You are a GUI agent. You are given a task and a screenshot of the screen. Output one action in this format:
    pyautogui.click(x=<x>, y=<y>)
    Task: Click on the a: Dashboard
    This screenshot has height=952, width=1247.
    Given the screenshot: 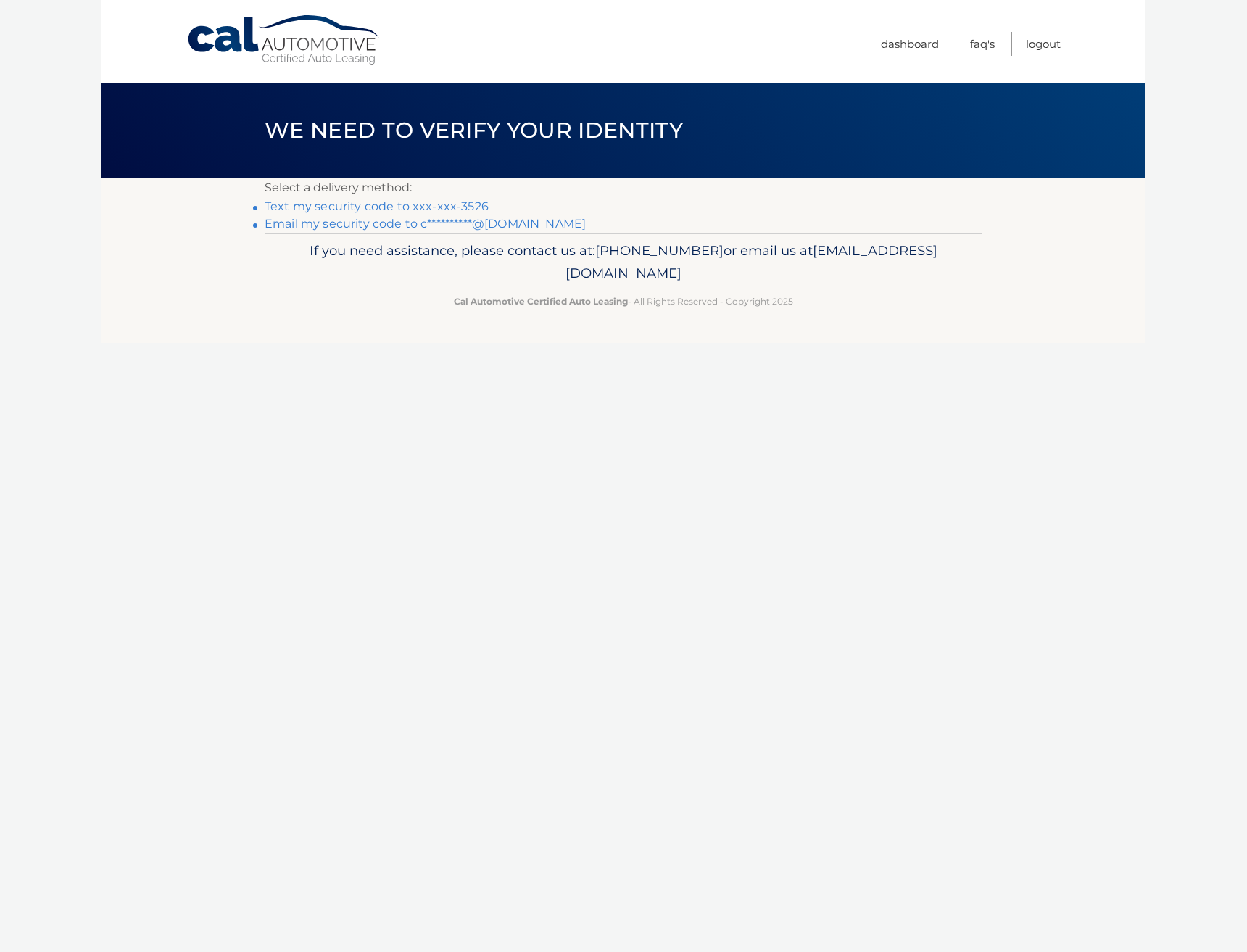 What is the action you would take?
    pyautogui.click(x=910, y=43)
    